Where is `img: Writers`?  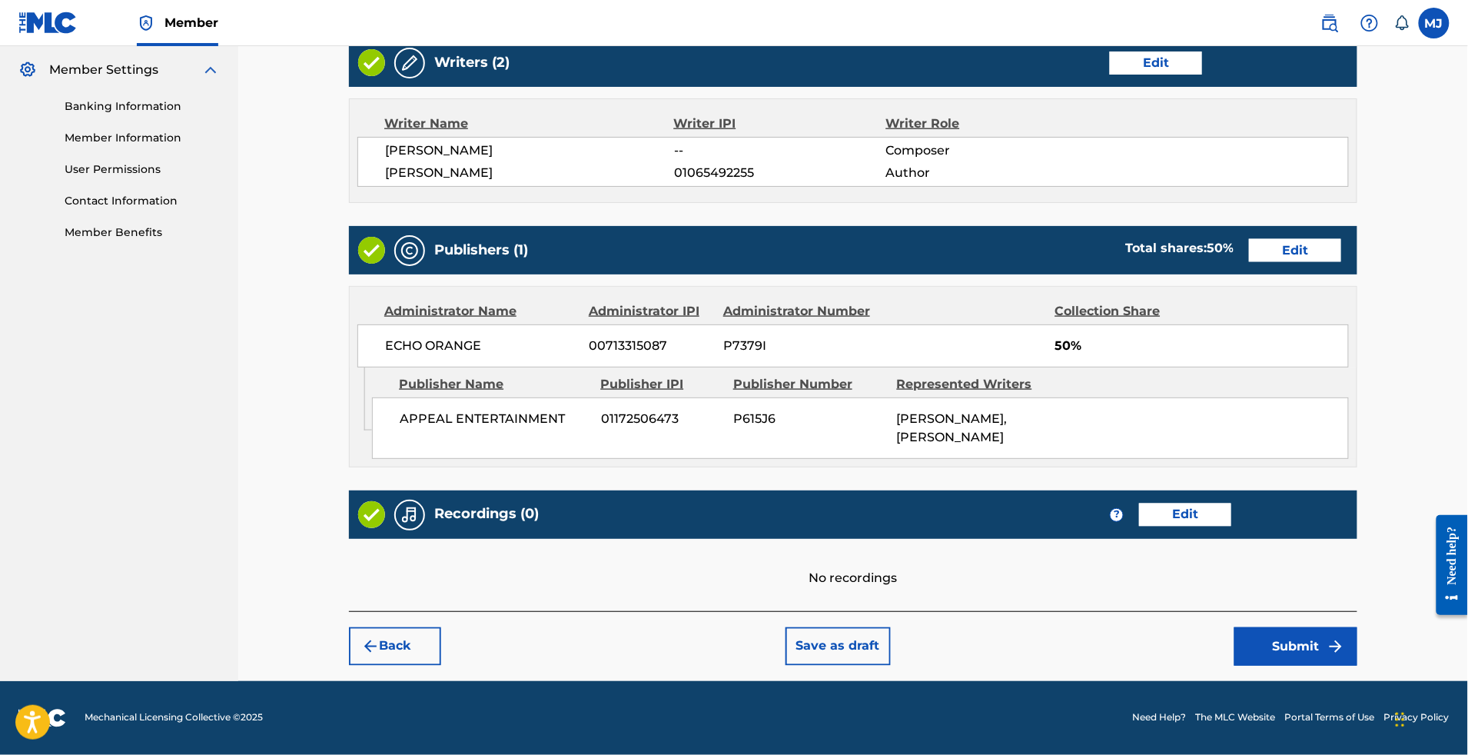
img: Writers is located at coordinates (410, 63).